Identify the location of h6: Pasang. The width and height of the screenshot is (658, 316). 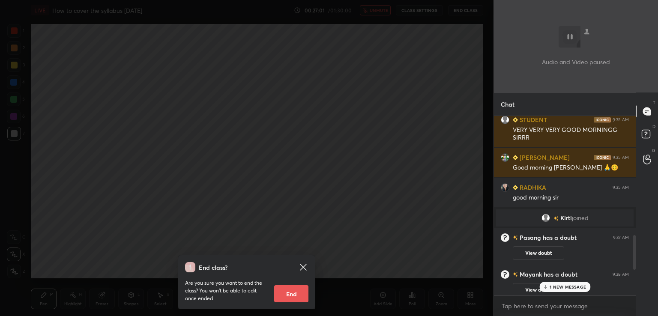
(529, 238).